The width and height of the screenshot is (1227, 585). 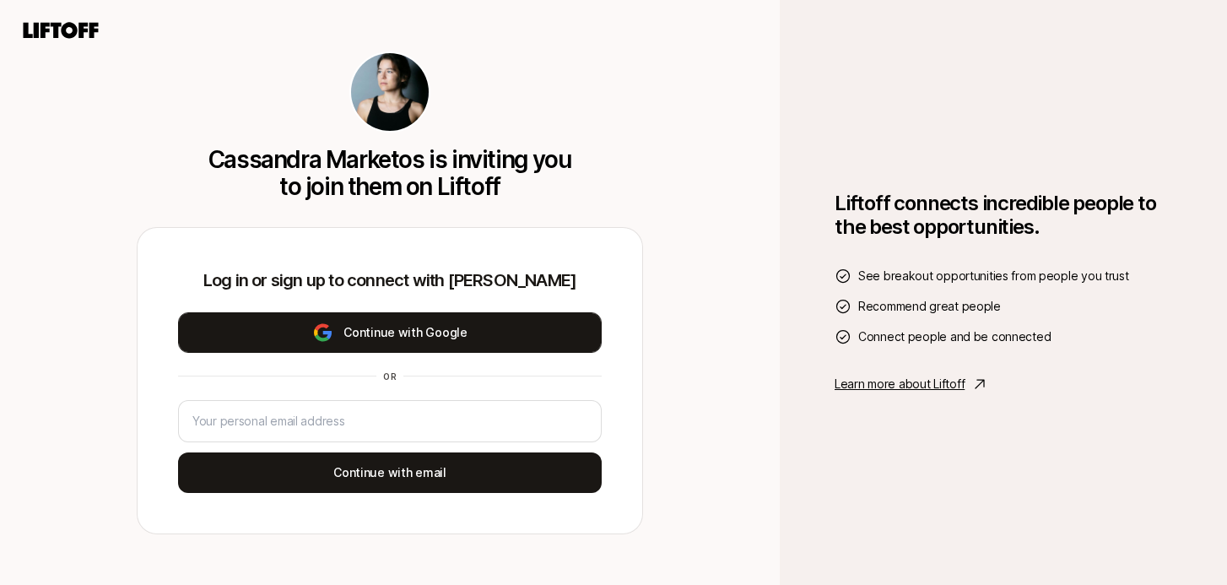 What do you see at coordinates (390, 333) in the screenshot?
I see `button: Continue with Google` at bounding box center [390, 333].